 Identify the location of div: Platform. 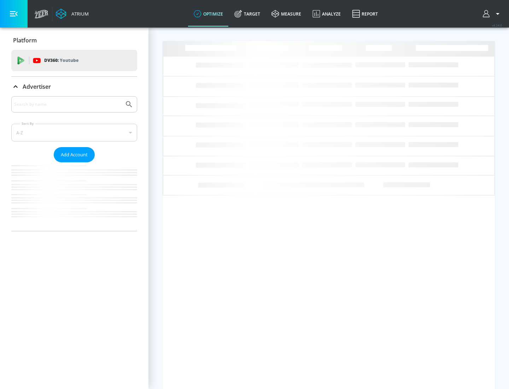
(74, 40).